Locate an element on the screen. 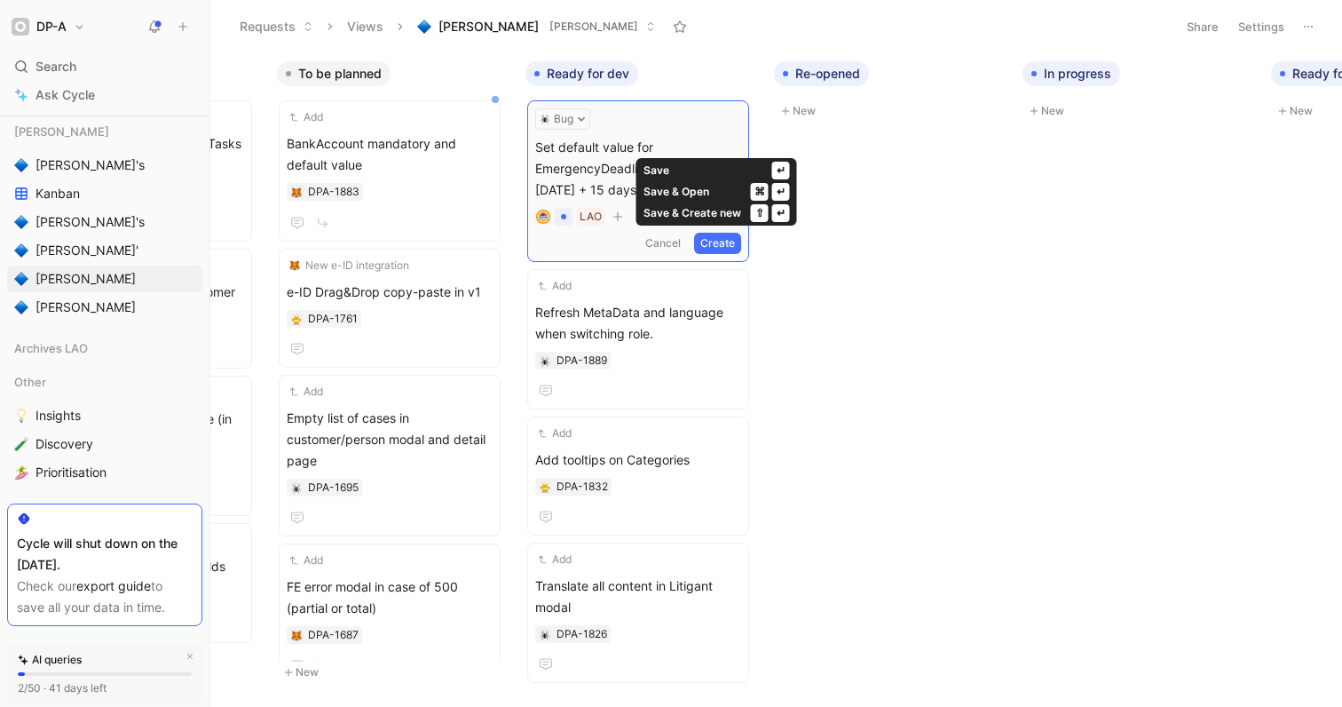  img: DP-A is located at coordinates (20, 27).